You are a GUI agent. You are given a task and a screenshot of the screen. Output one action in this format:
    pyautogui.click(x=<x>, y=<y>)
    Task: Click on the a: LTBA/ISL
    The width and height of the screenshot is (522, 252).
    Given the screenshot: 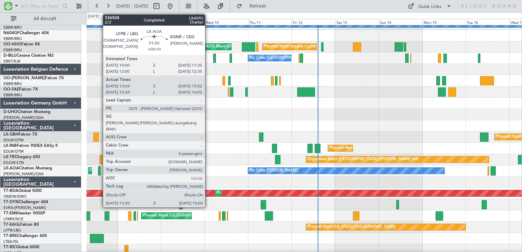 What is the action you would take?
    pyautogui.click(x=11, y=242)
    